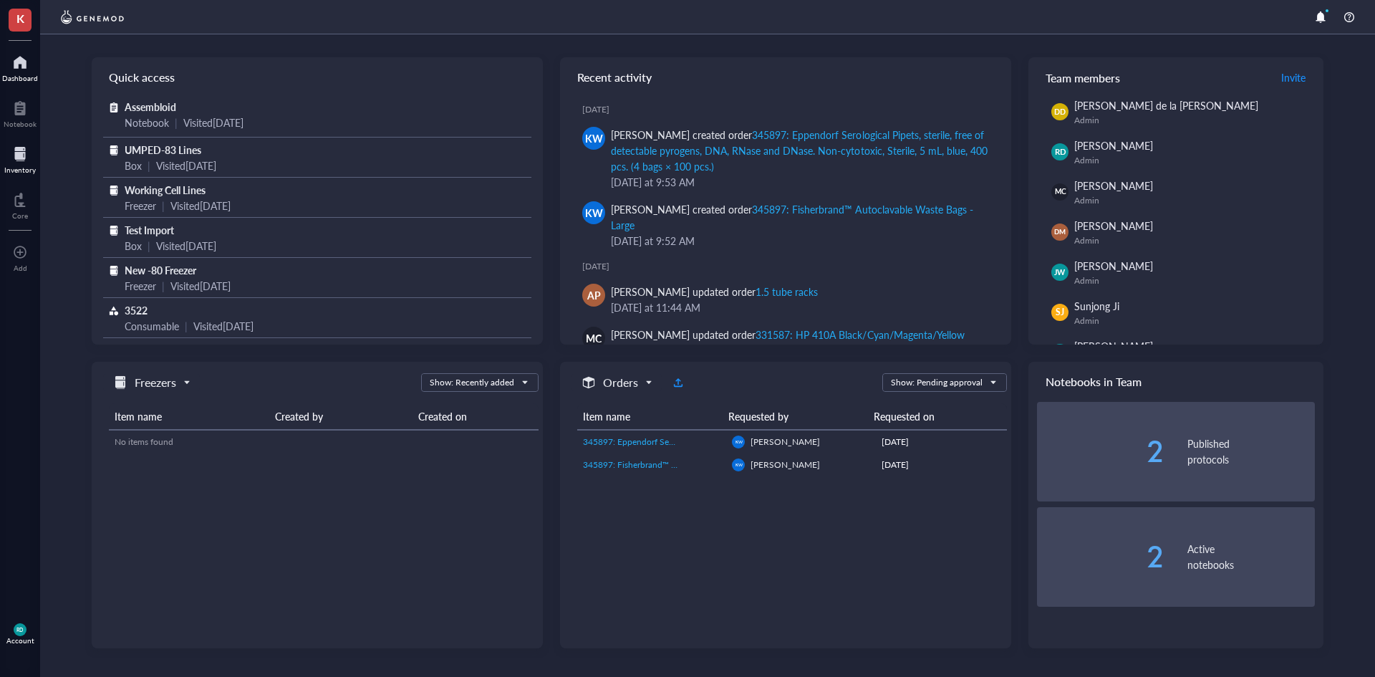  I want to click on div: Active notebooks, so click(1251, 556).